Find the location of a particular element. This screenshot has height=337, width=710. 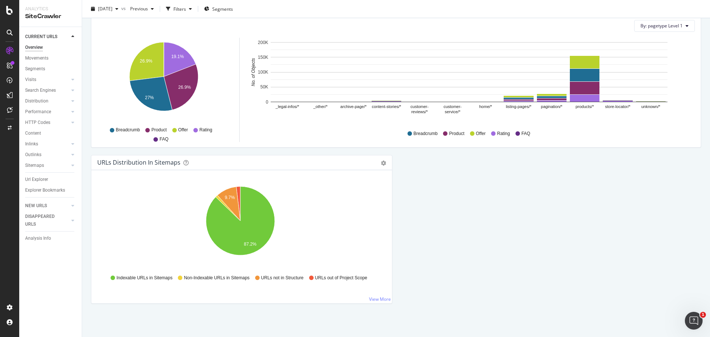

text: listing-pages/* is located at coordinates (519, 107).